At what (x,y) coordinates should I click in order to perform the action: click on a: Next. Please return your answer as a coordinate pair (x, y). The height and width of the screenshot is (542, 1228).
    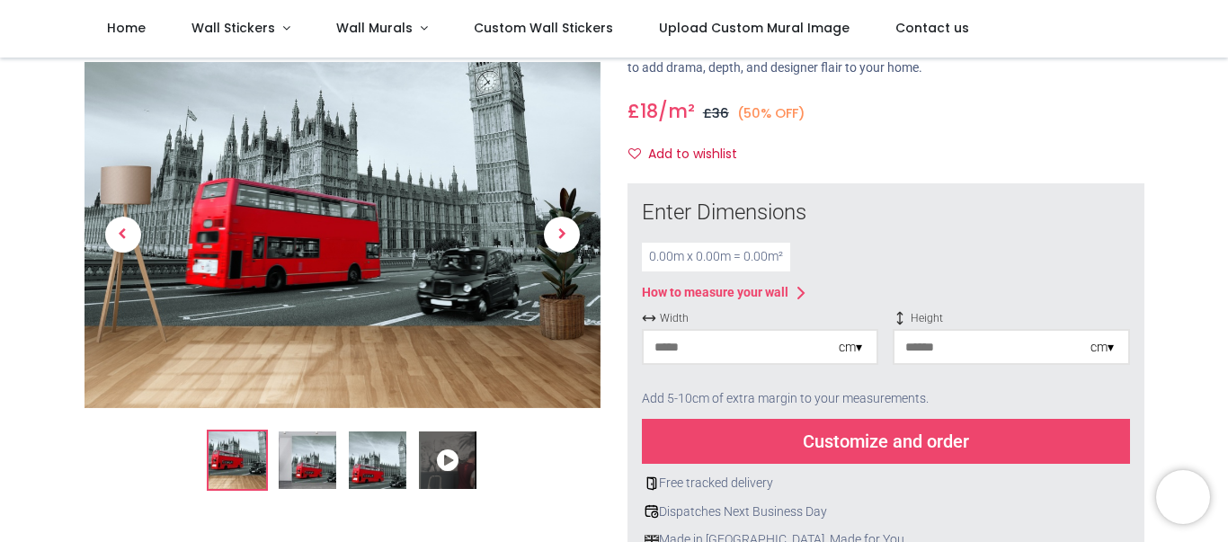
    Looking at the image, I should click on (562, 235).